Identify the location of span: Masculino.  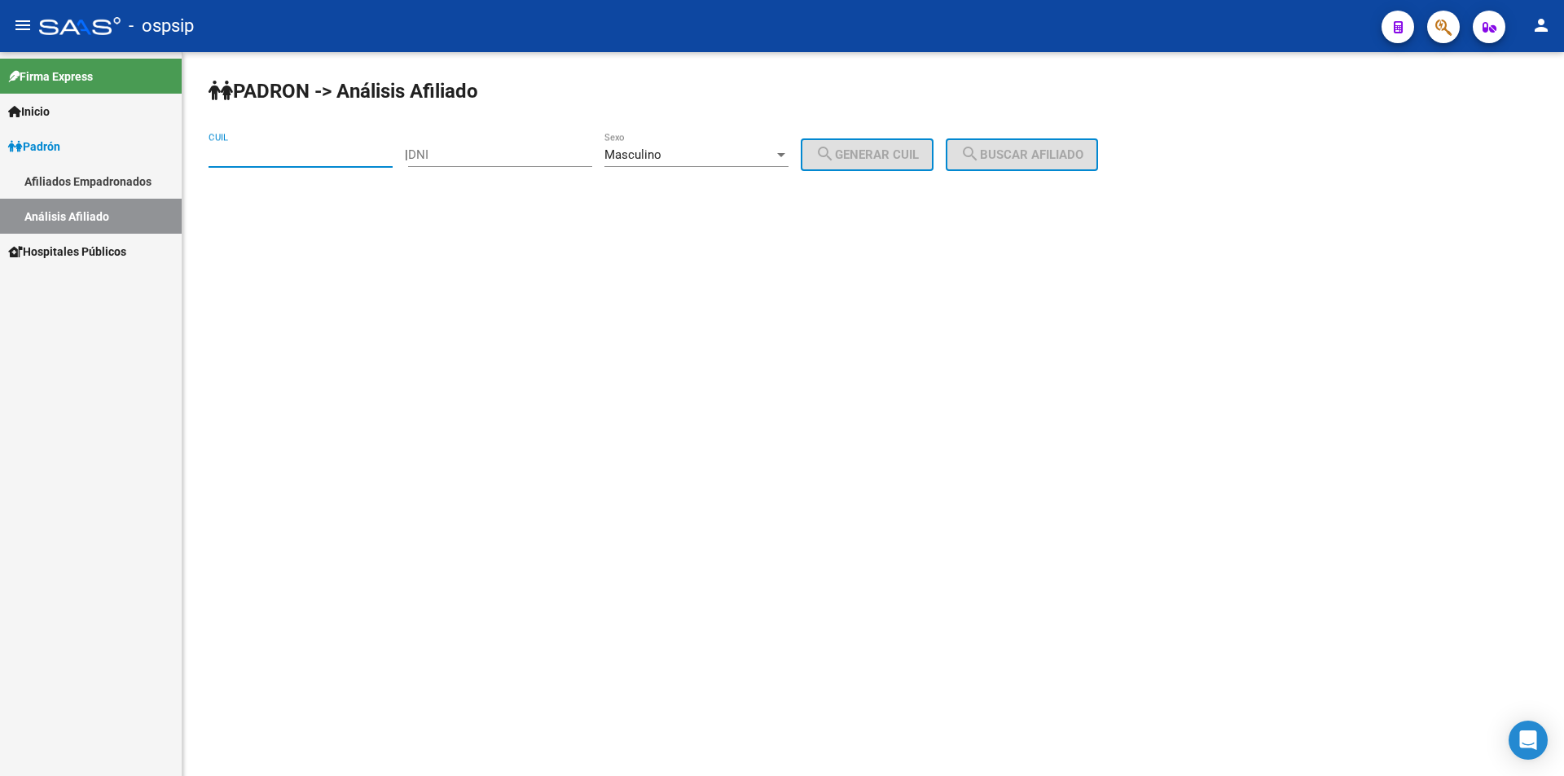
(633, 155).